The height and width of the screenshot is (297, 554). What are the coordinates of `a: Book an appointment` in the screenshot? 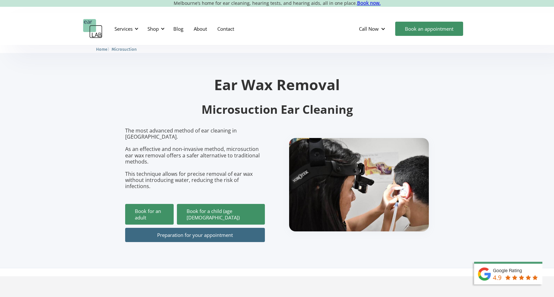 It's located at (429, 29).